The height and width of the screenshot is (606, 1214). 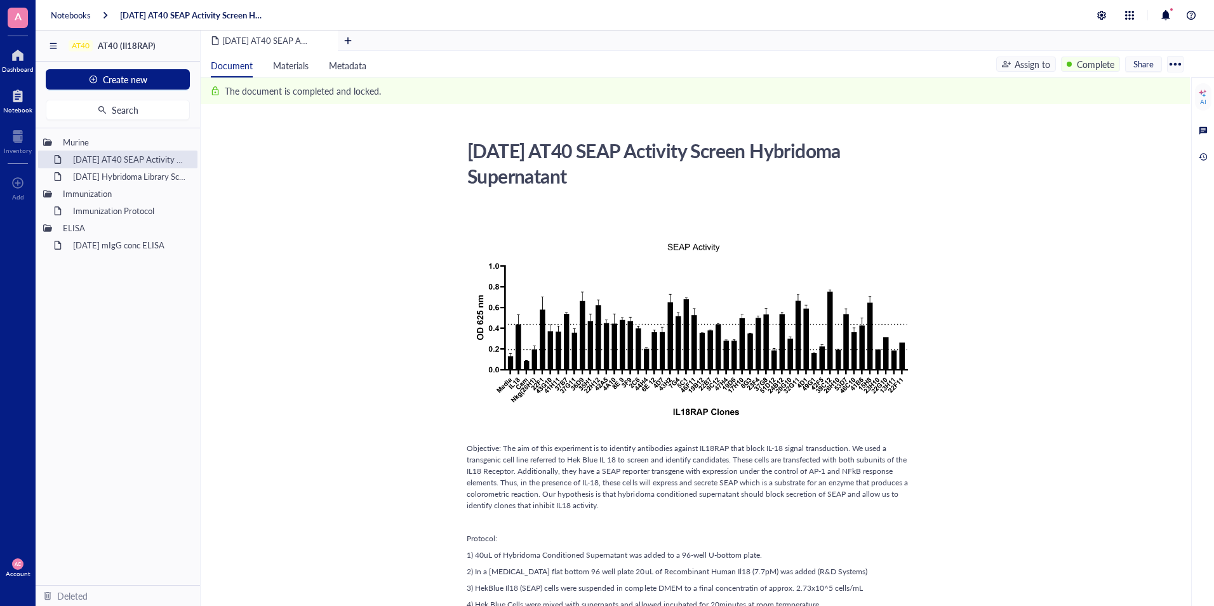 I want to click on div: AI, so click(x=1203, y=102).